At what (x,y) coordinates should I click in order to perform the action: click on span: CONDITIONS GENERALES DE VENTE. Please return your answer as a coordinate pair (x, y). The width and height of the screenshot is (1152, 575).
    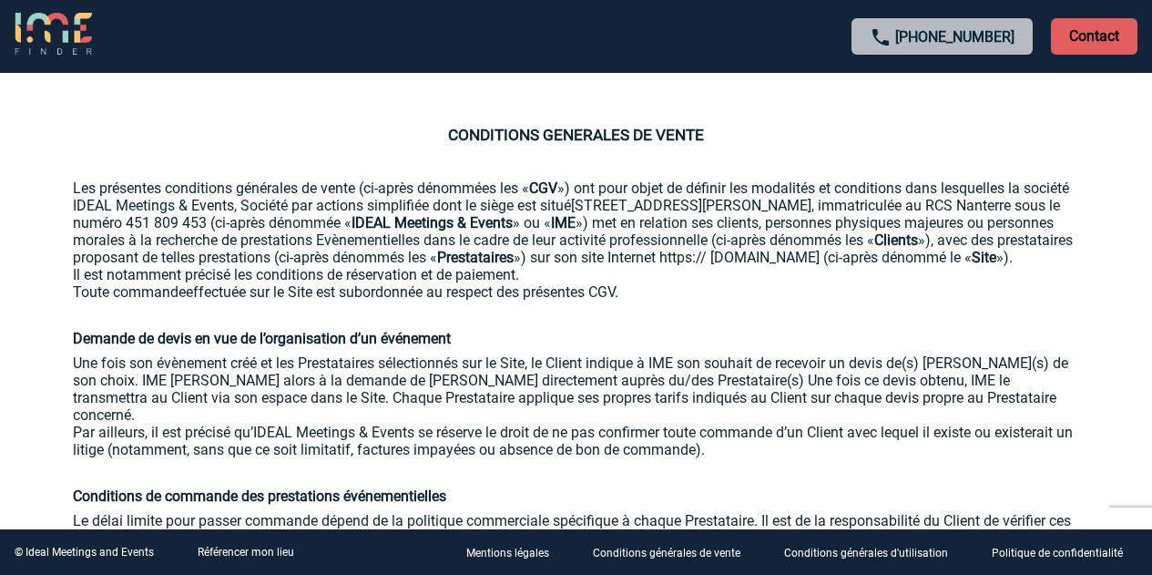
    Looking at the image, I should click on (576, 135).